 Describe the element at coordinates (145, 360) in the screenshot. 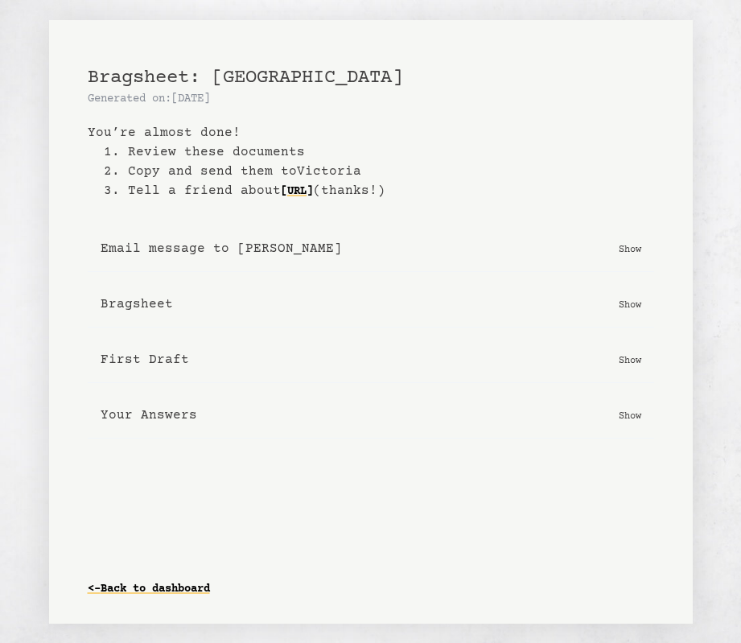

I see `b: First Draft` at that location.